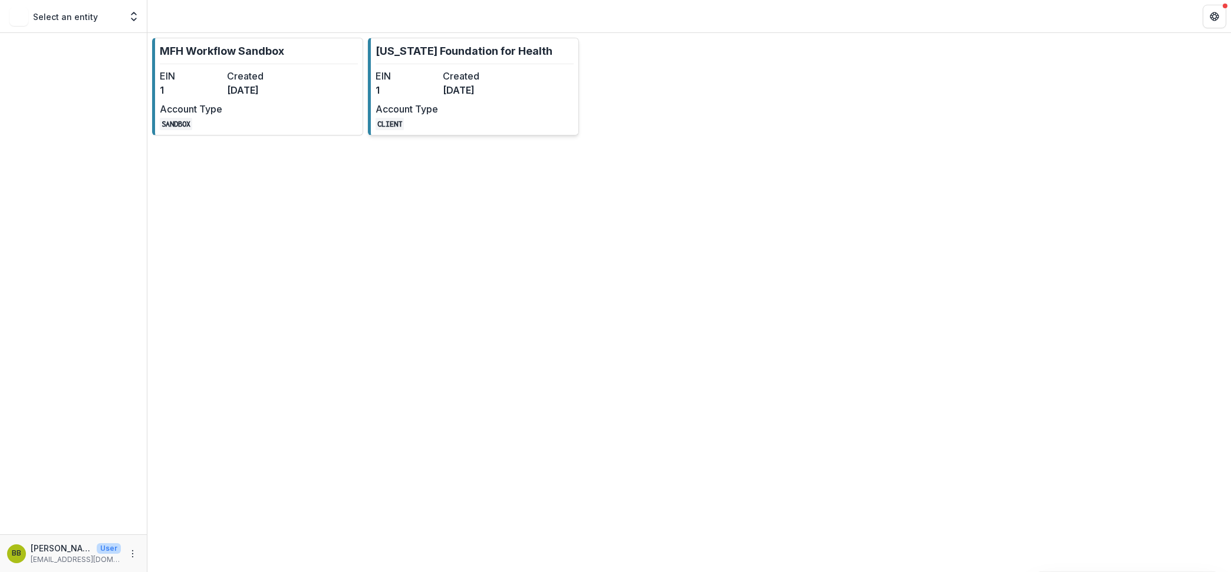  Describe the element at coordinates (390, 124) in the screenshot. I see `code: CLIENT` at that location.